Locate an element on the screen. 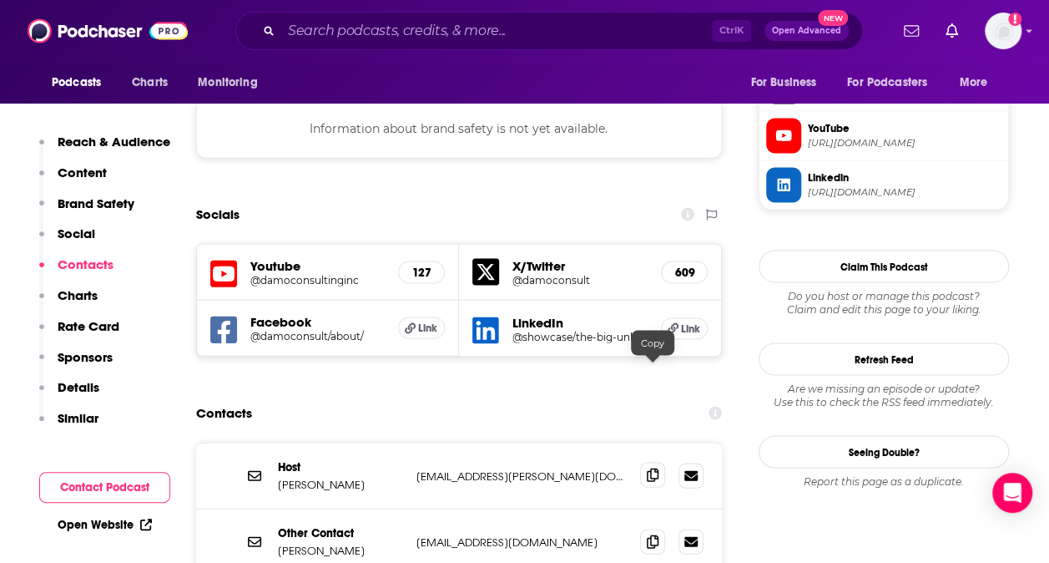 This screenshot has width=1049, height=563. div: Claim and edit this page to your liking. is located at coordinates (884, 302).